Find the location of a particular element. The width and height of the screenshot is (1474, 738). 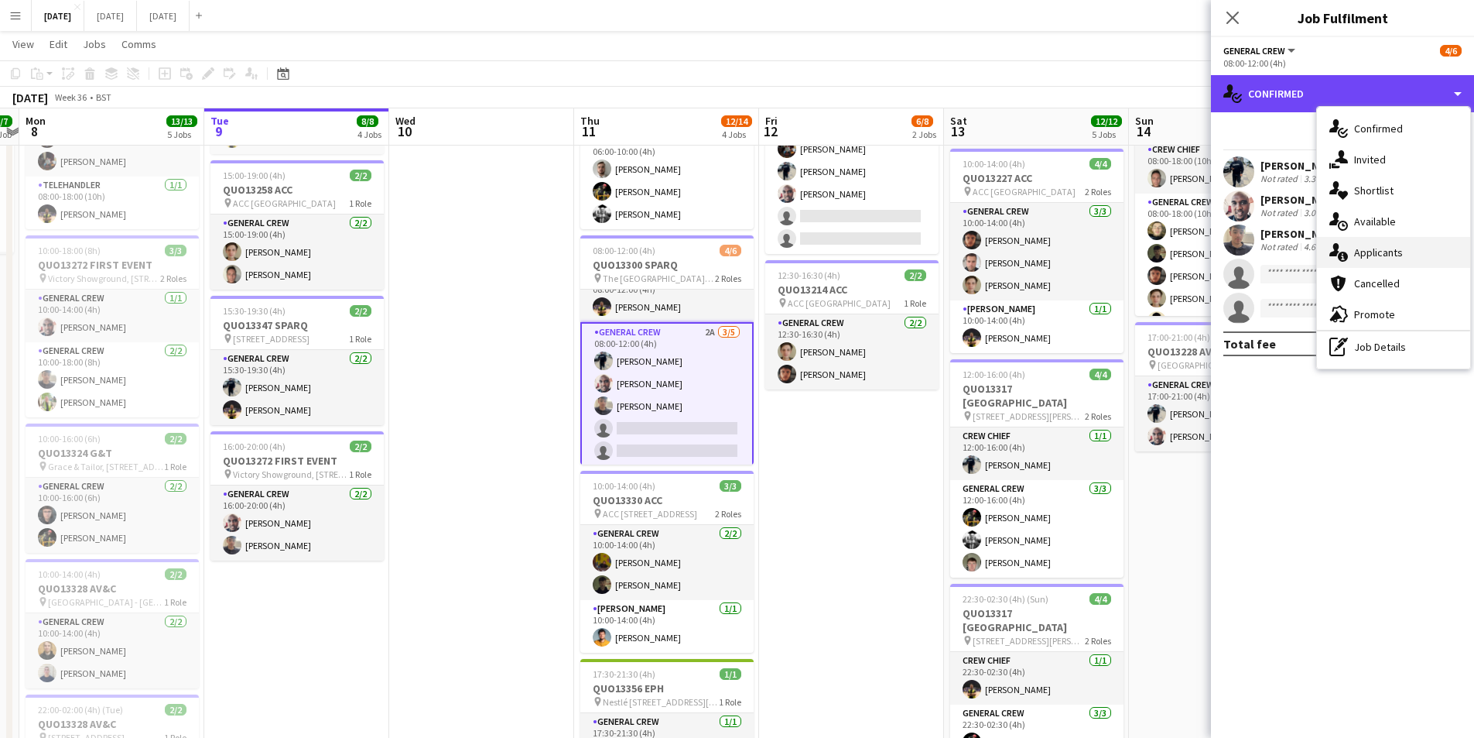

span: Shortlist is located at coordinates (1374, 190).